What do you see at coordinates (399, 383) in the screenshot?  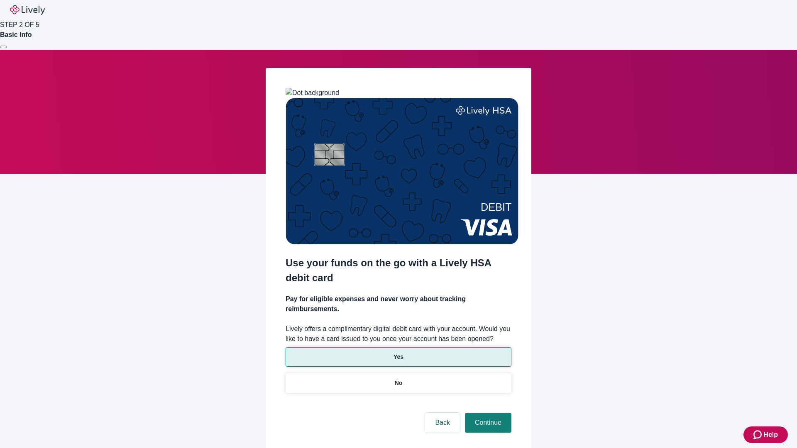 I see `button: No` at bounding box center [399, 383].